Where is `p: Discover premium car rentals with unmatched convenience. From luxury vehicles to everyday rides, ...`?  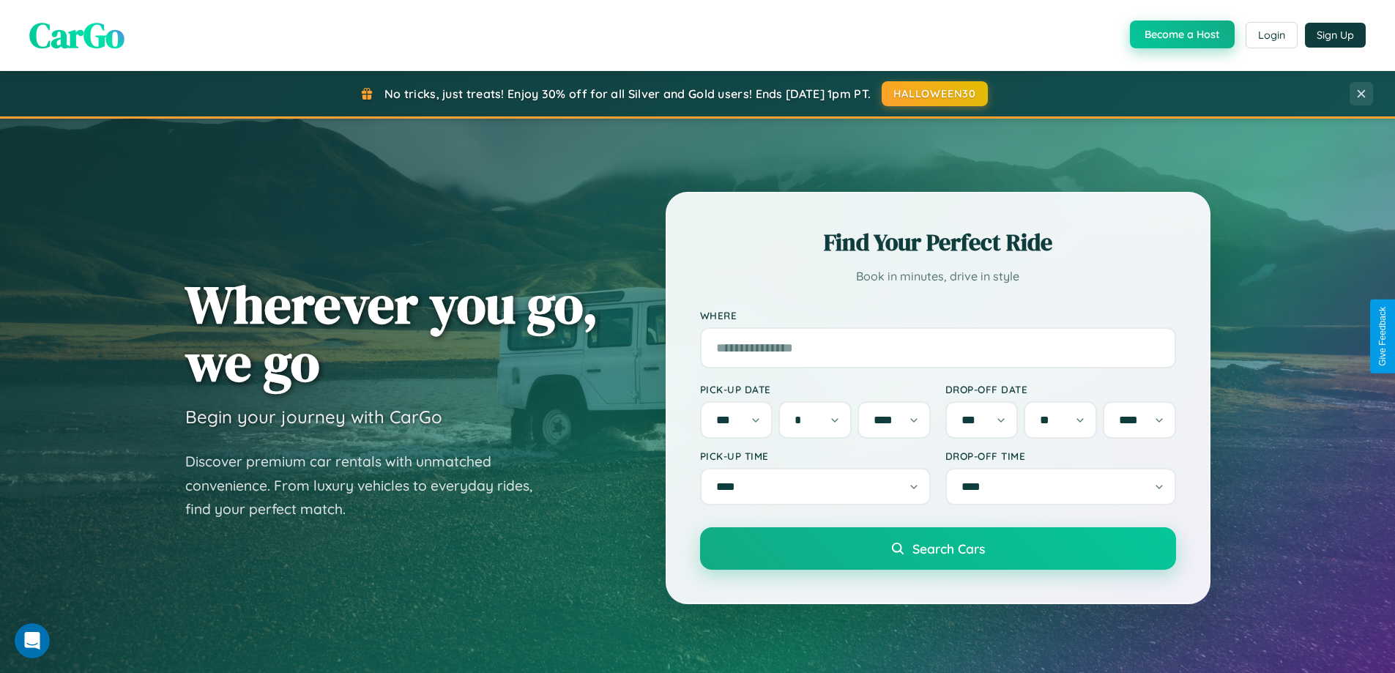 p: Discover premium car rentals with unmatched convenience. From luxury vehicles to everyday rides, ... is located at coordinates (368, 486).